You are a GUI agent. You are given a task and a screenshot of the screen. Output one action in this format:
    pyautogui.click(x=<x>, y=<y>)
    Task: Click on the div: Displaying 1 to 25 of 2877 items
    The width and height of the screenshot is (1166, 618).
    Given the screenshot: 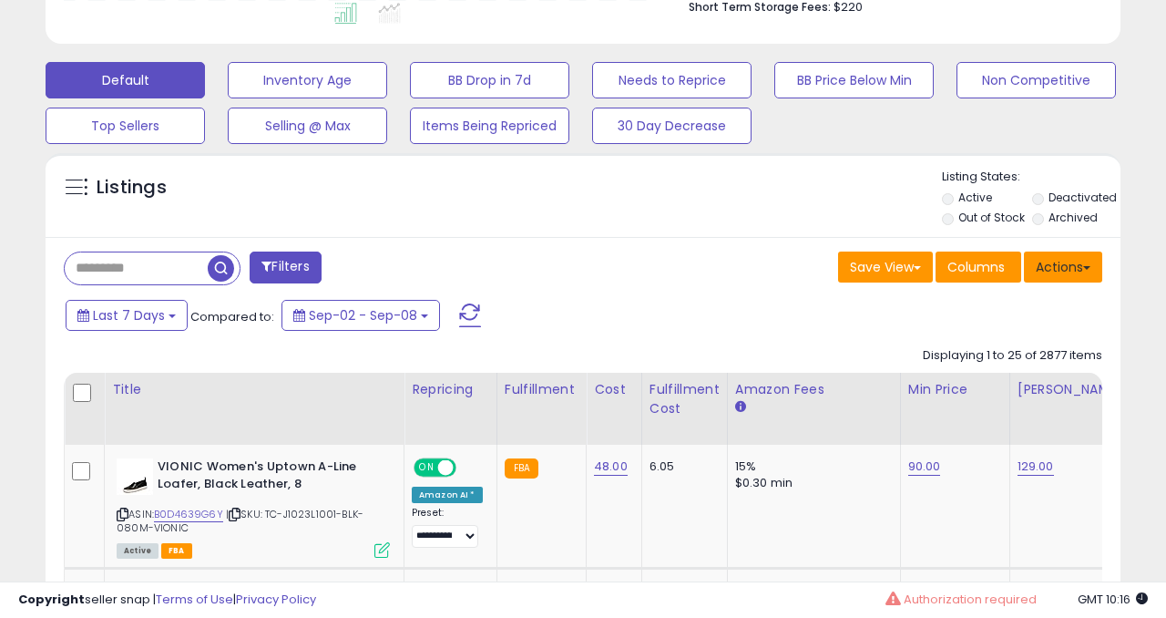 What is the action you would take?
    pyautogui.click(x=1012, y=355)
    